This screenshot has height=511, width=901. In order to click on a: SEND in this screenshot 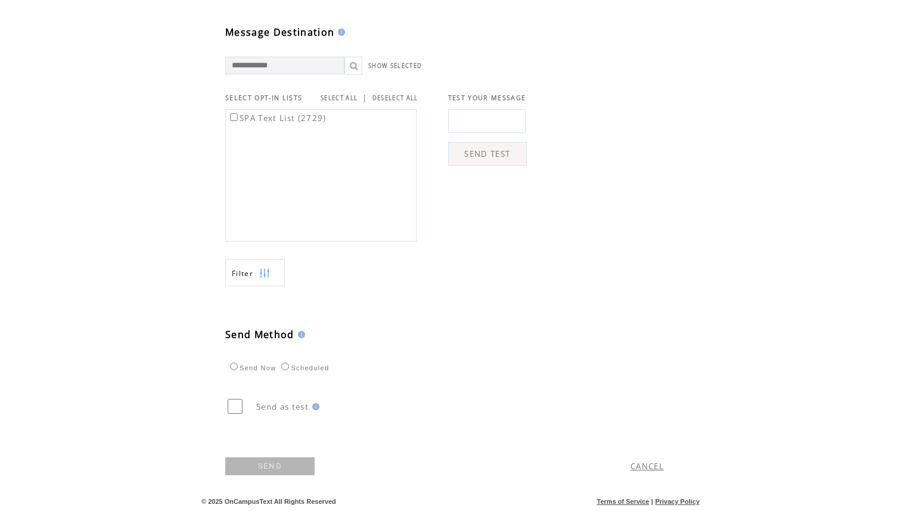, I will do `click(270, 466)`.